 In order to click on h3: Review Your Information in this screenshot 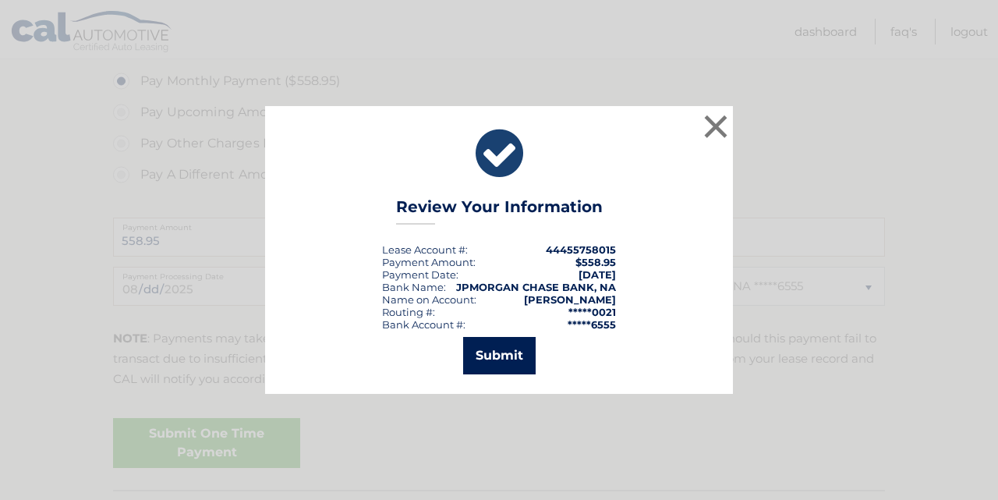, I will do `click(499, 210)`.